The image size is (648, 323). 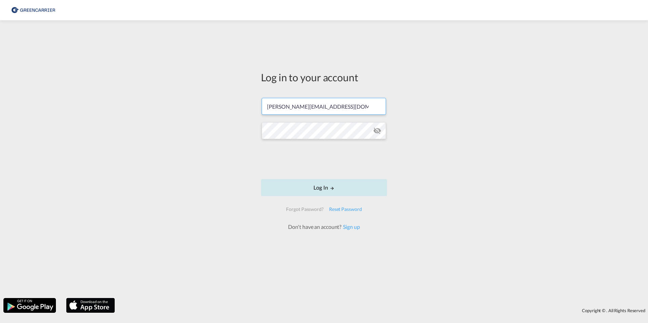 What do you see at coordinates (377, 131) in the screenshot?
I see `md-icon: icon-eye-off` at bounding box center [377, 131].